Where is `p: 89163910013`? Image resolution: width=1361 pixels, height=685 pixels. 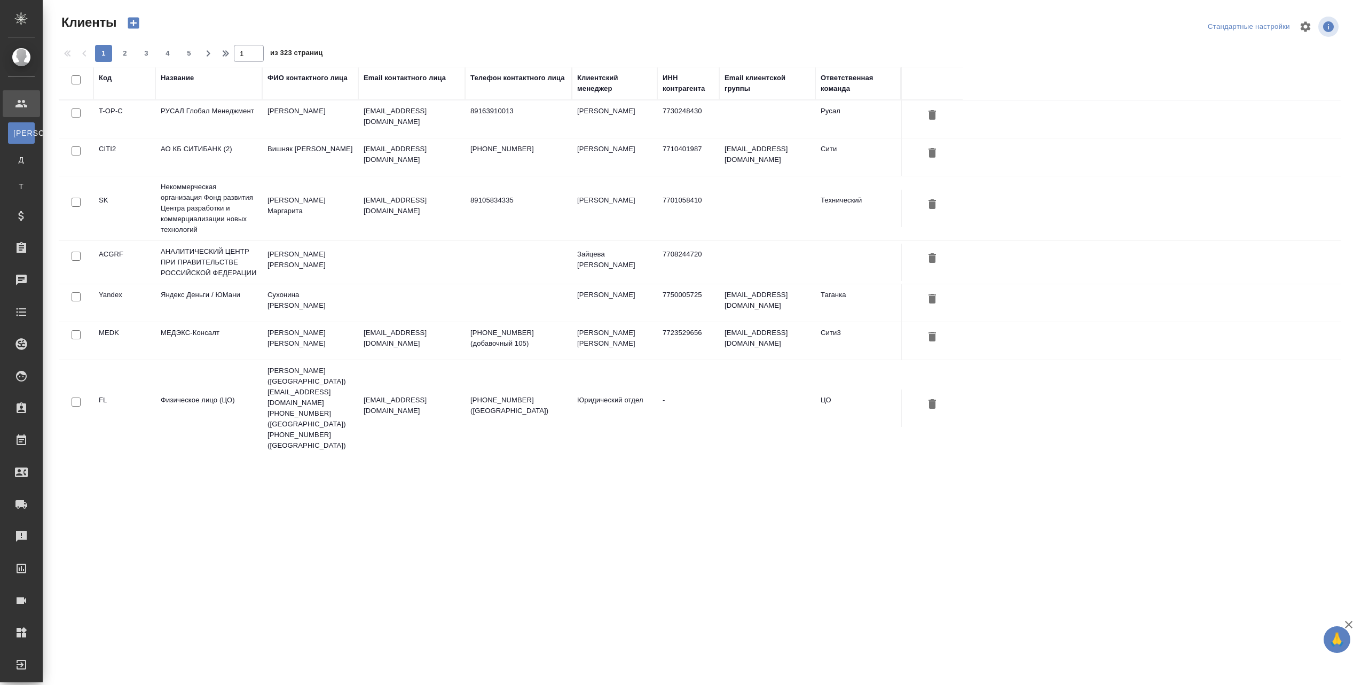
p: 89163910013 is located at coordinates (518, 111).